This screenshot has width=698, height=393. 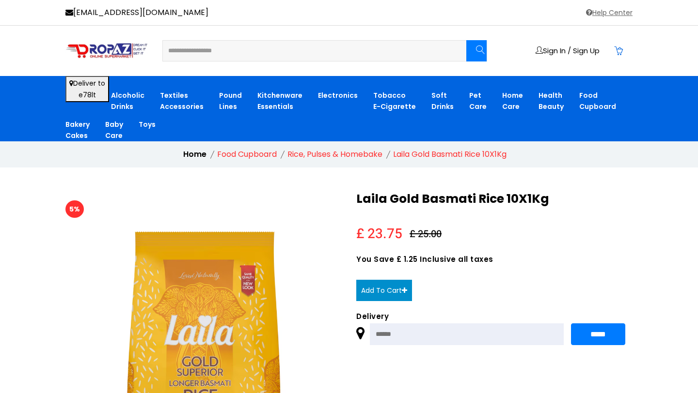 What do you see at coordinates (512, 101) in the screenshot?
I see `a: HomeCare` at bounding box center [512, 101].